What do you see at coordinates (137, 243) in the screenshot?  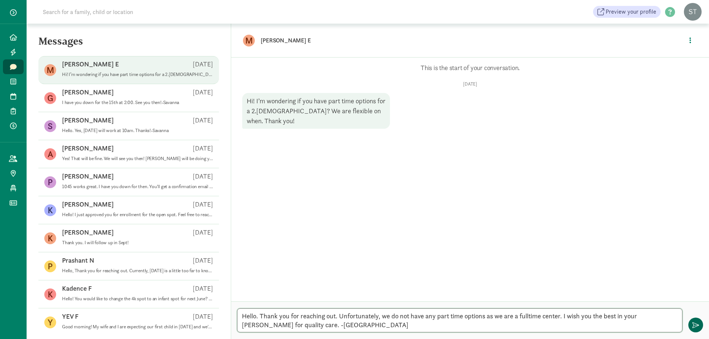 I see `p: Thank you. I will follow up in Sept!` at bounding box center [137, 243].